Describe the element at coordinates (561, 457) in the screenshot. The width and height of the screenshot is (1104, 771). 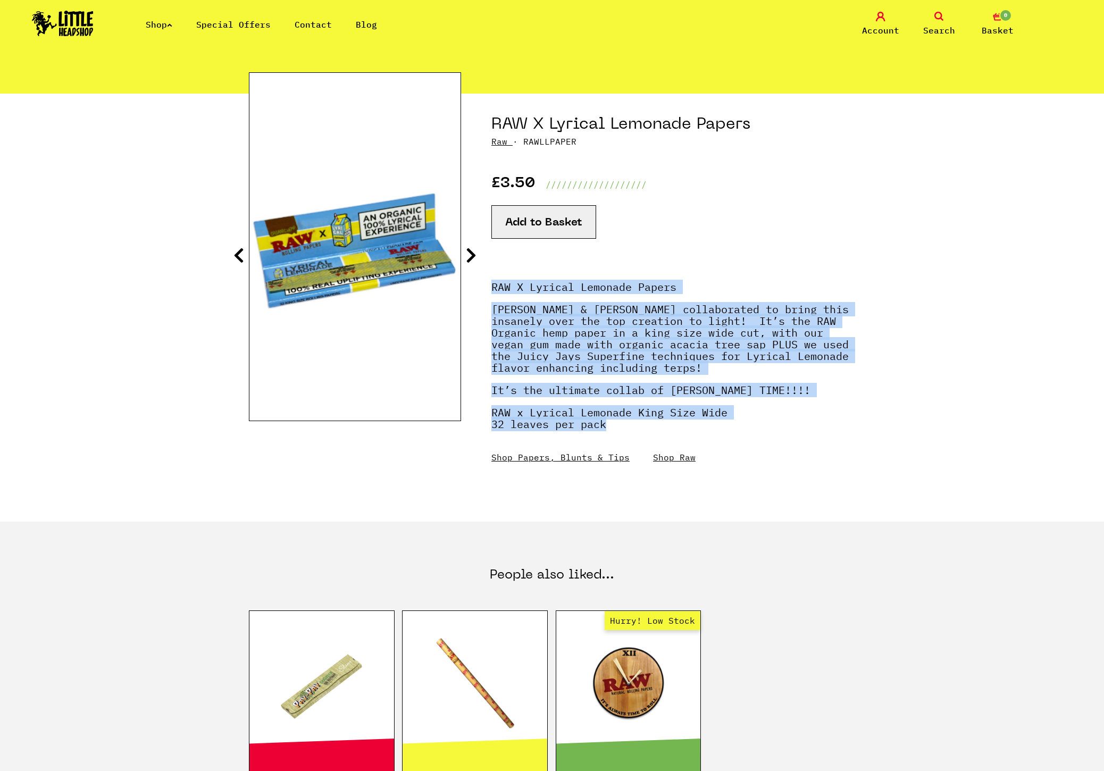
I see `a: Shop Papers, Blunts & Tips` at that location.